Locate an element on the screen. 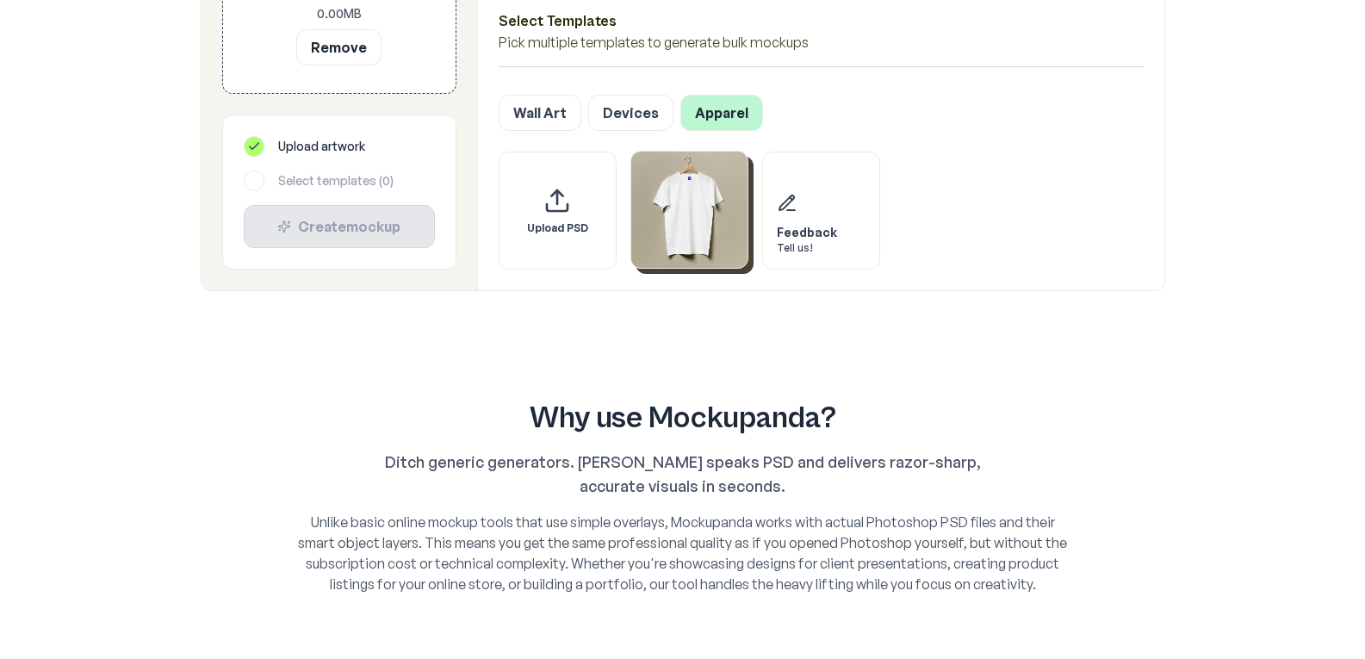 The width and height of the screenshot is (1365, 659). span: Select templates ( 0 ) is located at coordinates (336, 181).